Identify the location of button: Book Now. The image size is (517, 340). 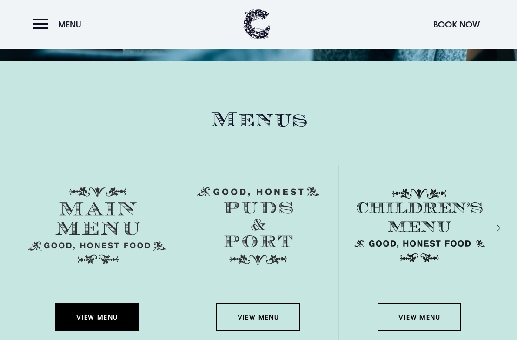
(456, 24).